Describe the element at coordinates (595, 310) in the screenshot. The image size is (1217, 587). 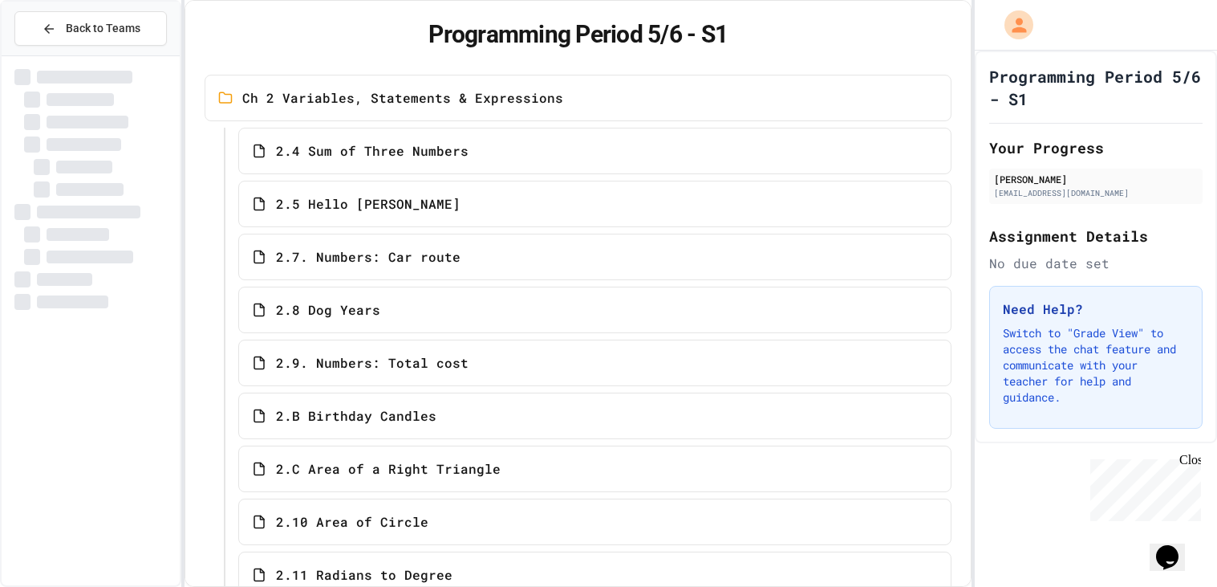
I see `a: 2.8 Dog Years` at that location.